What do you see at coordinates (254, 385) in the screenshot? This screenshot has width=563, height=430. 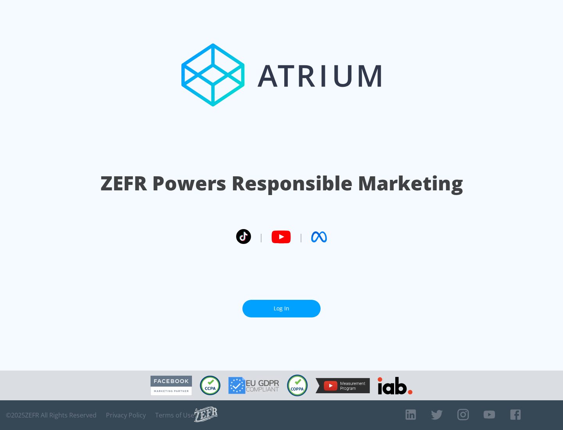 I see `img: GDPR Compliant` at bounding box center [254, 385].